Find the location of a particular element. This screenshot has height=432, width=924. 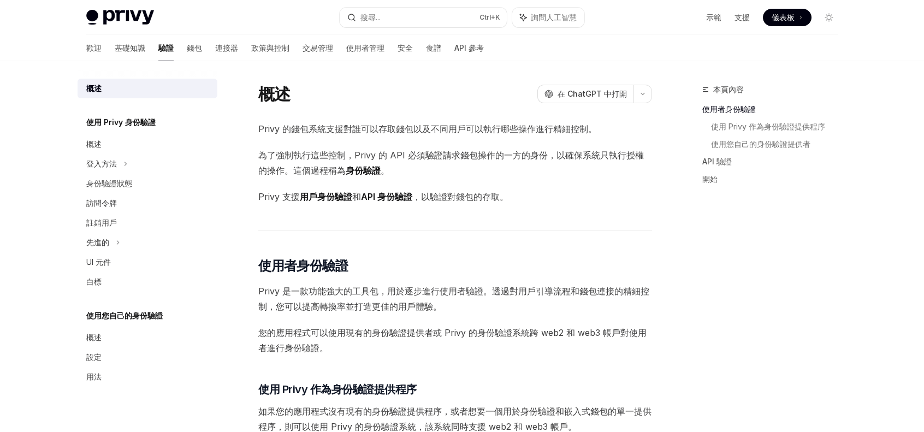

font: 基礎知識 is located at coordinates (130, 48).